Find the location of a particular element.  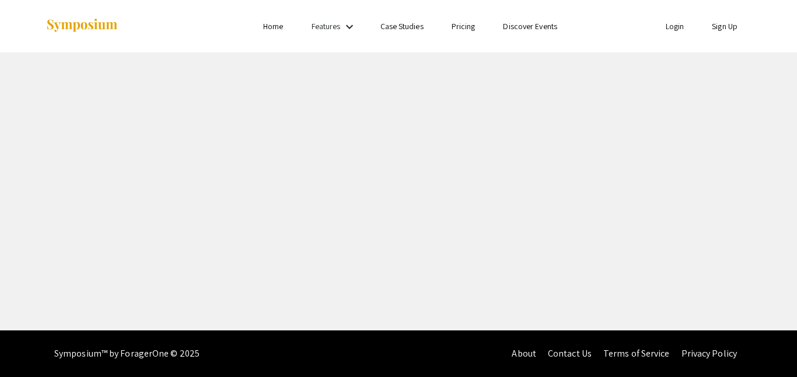

a: About is located at coordinates (524, 354).